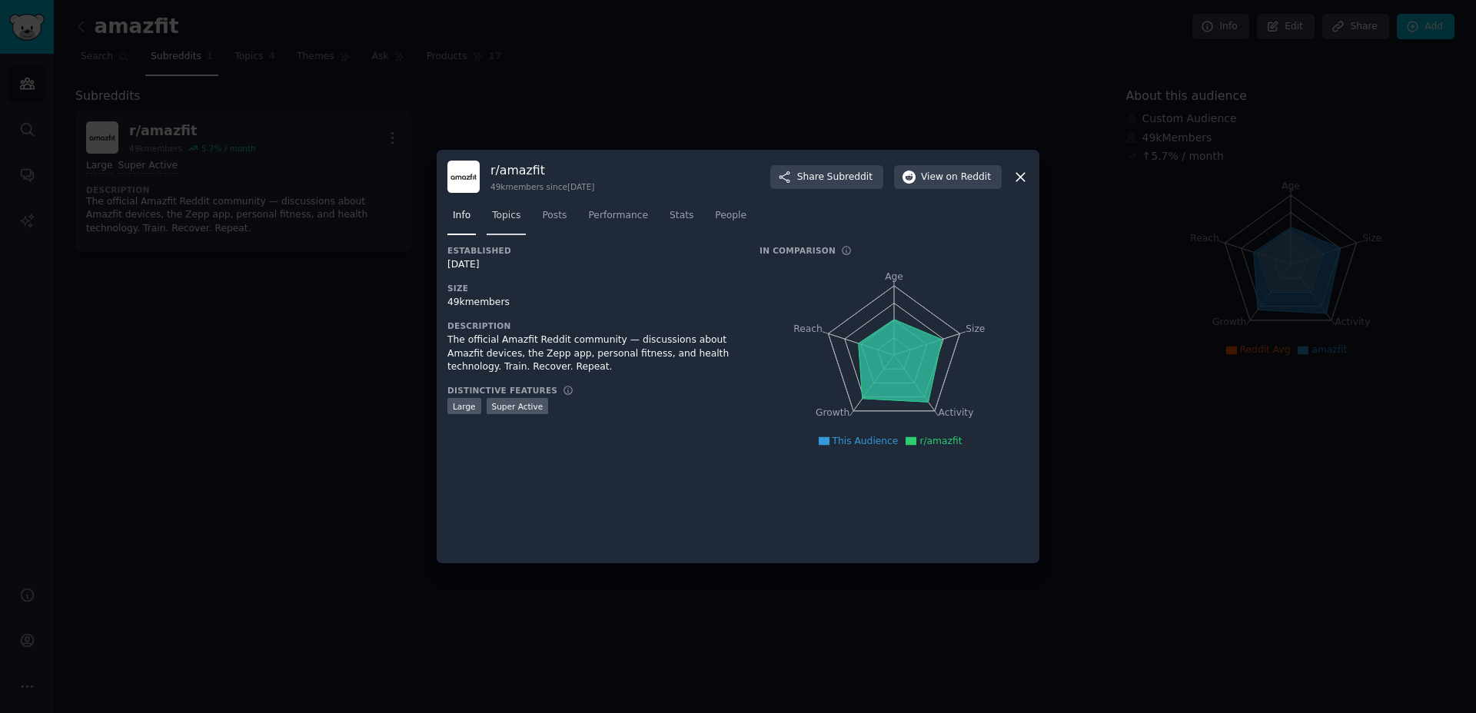  What do you see at coordinates (618, 219) in the screenshot?
I see `a: Performance` at bounding box center [618, 219].